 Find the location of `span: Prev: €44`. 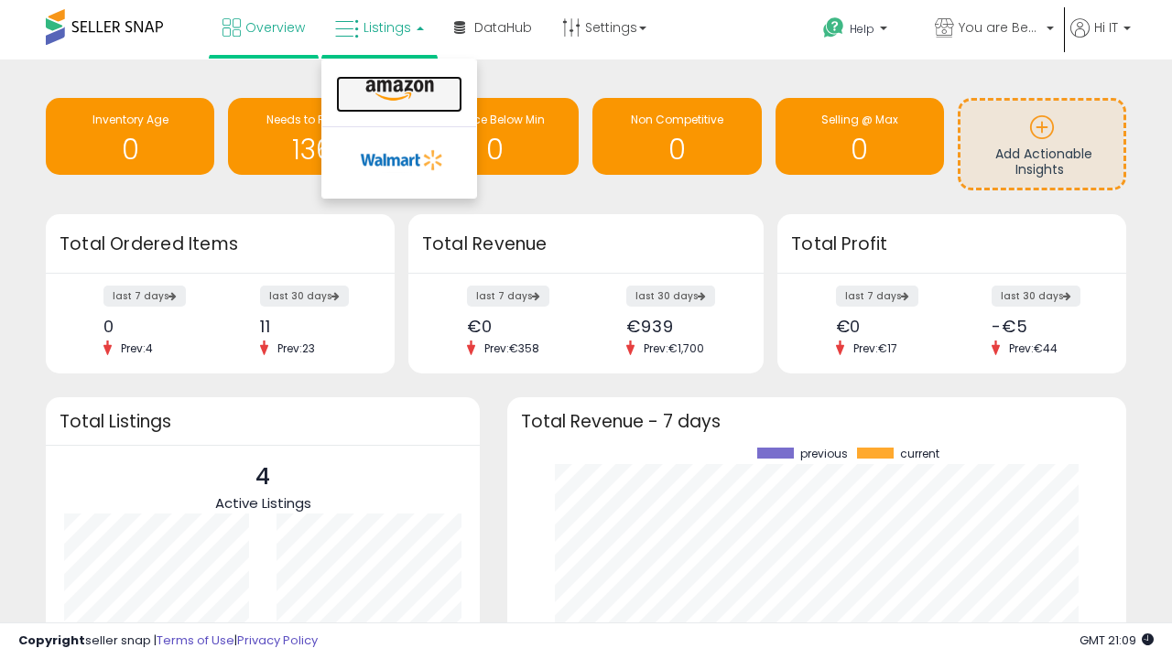

span: Prev: €44 is located at coordinates (1033, 348).